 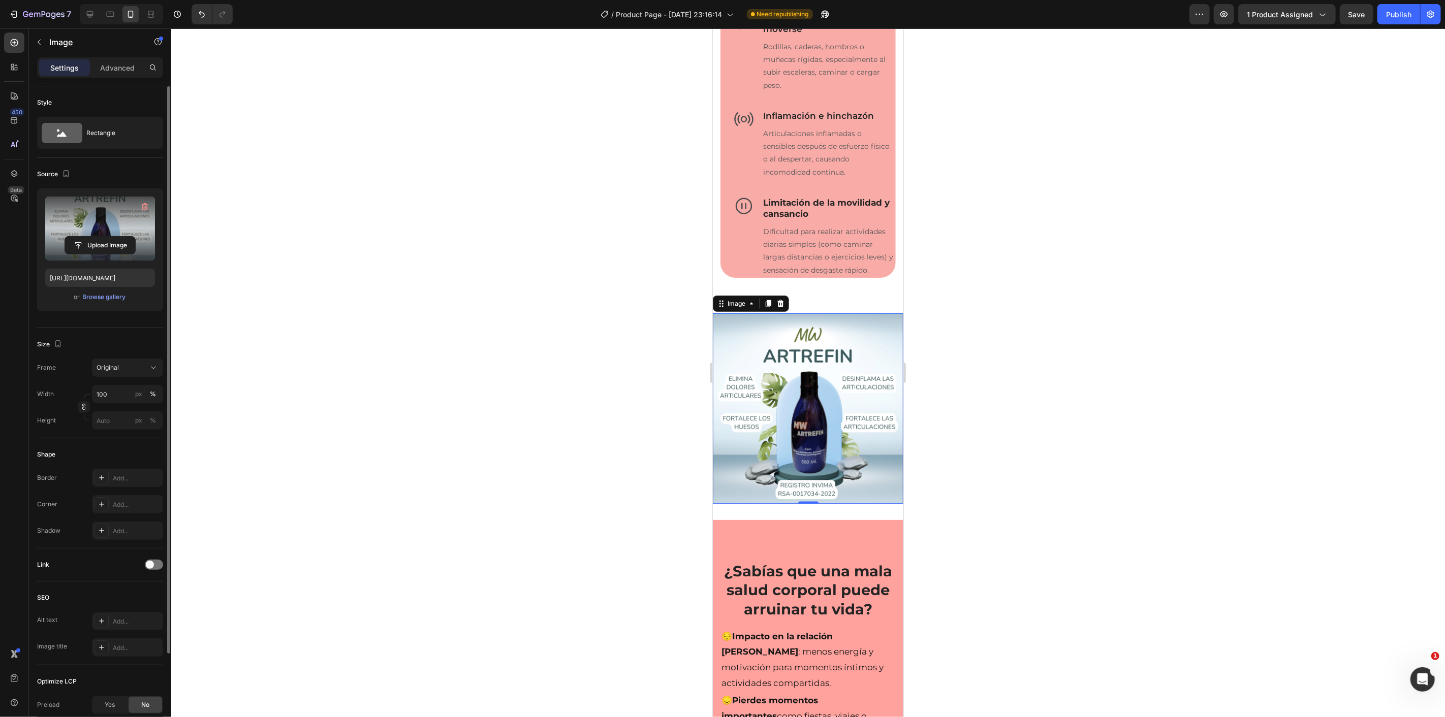 I want to click on div: Publish, so click(x=1398, y=14).